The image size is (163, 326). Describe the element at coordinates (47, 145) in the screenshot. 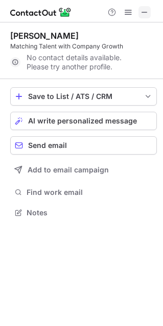

I see `span: Send email` at that location.